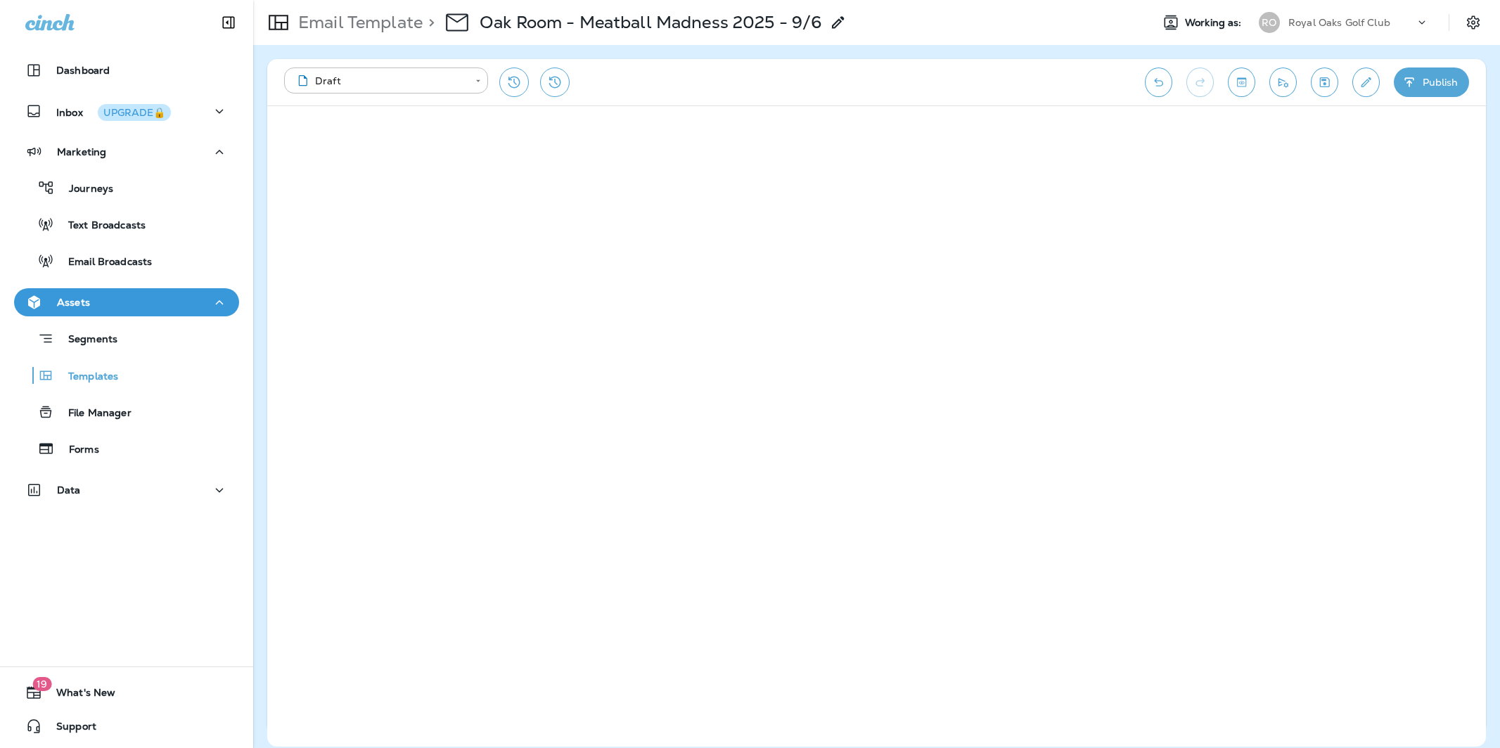  What do you see at coordinates (100, 226) in the screenshot?
I see `p: Text Broadcasts` at bounding box center [100, 226].